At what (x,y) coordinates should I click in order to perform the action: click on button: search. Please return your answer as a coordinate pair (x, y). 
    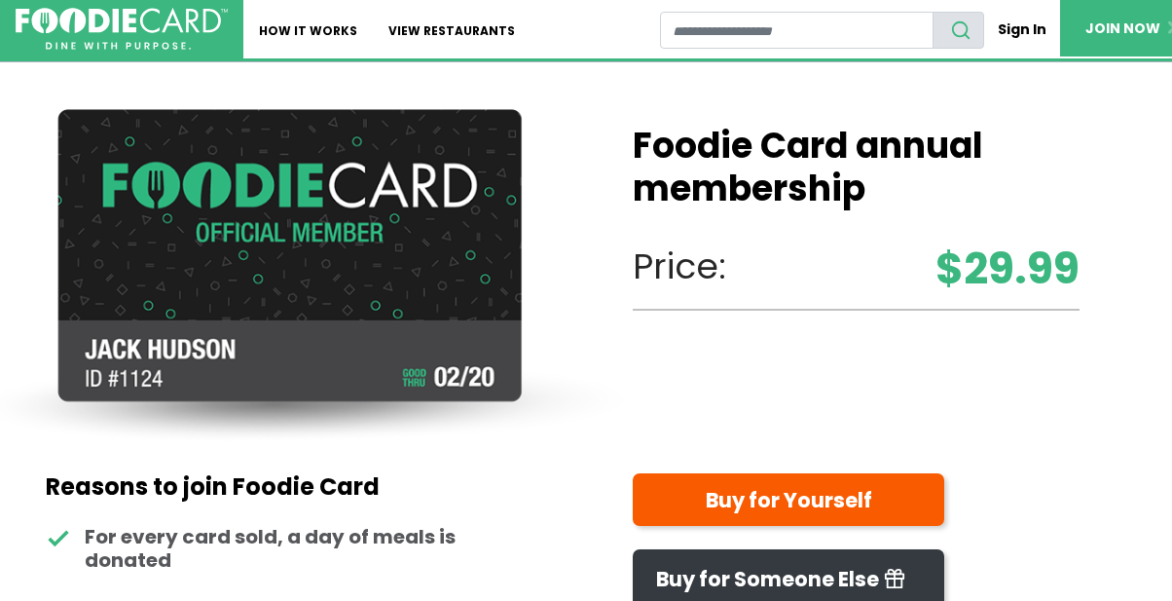
    Looking at the image, I should click on (958, 30).